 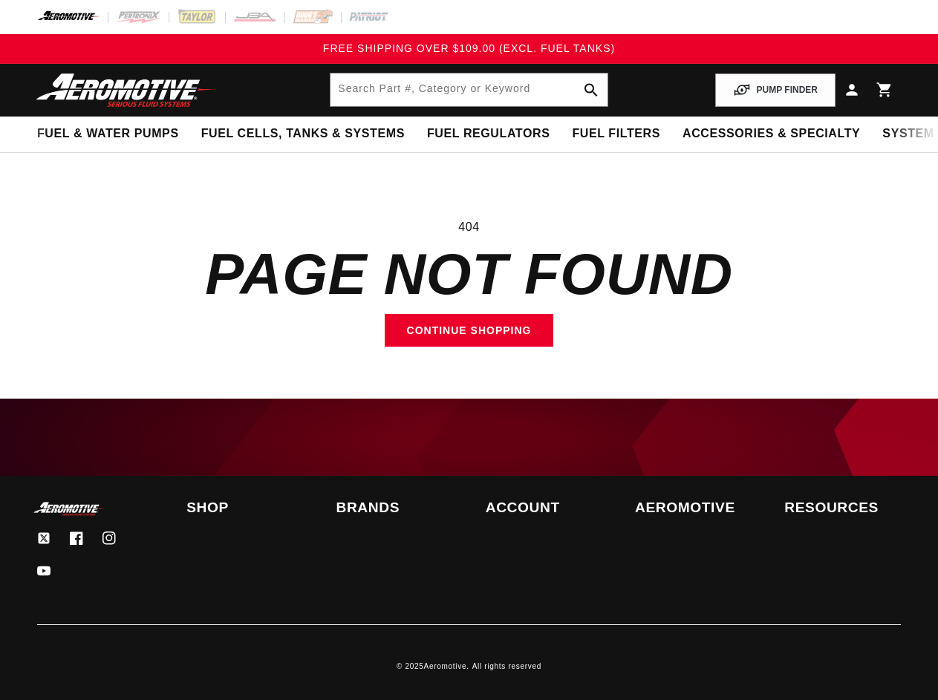 What do you see at coordinates (469, 330) in the screenshot?
I see `a: Continue shopping` at bounding box center [469, 330].